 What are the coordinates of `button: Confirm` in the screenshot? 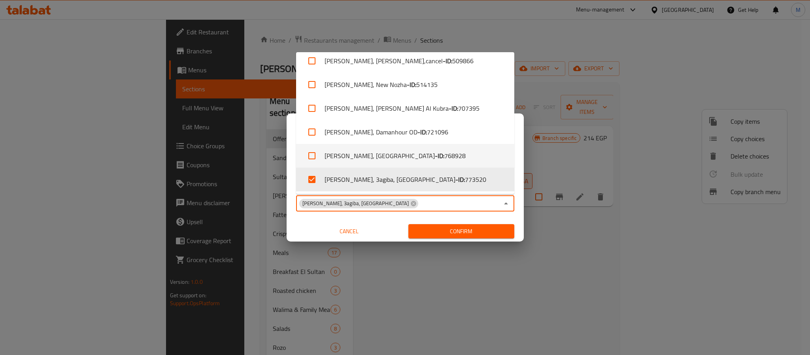 It's located at (461, 231).